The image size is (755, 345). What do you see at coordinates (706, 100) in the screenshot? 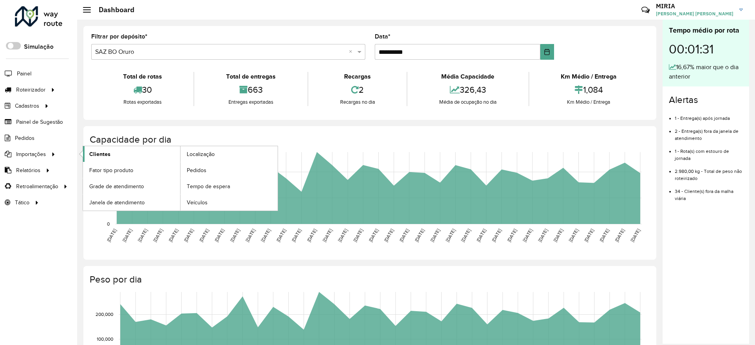
I see `h4: Alertas` at bounding box center [706, 100].